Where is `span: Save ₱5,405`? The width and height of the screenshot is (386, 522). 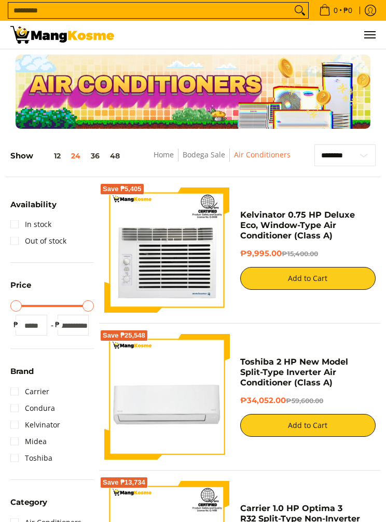
span: Save ₱5,405 is located at coordinates (122, 189).